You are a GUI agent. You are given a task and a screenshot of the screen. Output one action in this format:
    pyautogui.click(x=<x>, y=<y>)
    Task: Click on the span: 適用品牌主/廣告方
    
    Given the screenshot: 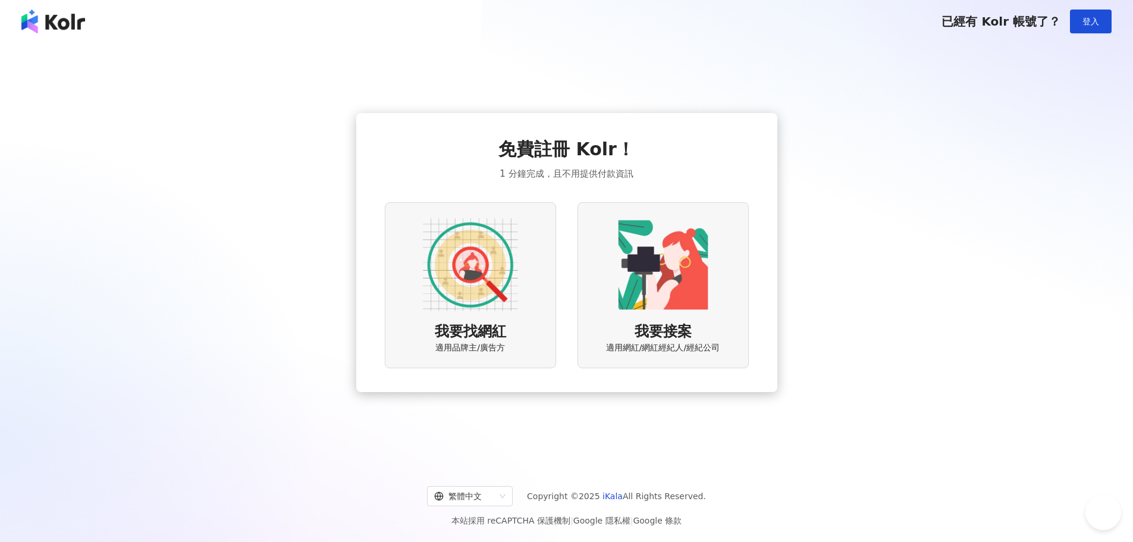 What is the action you would take?
    pyautogui.click(x=470, y=348)
    